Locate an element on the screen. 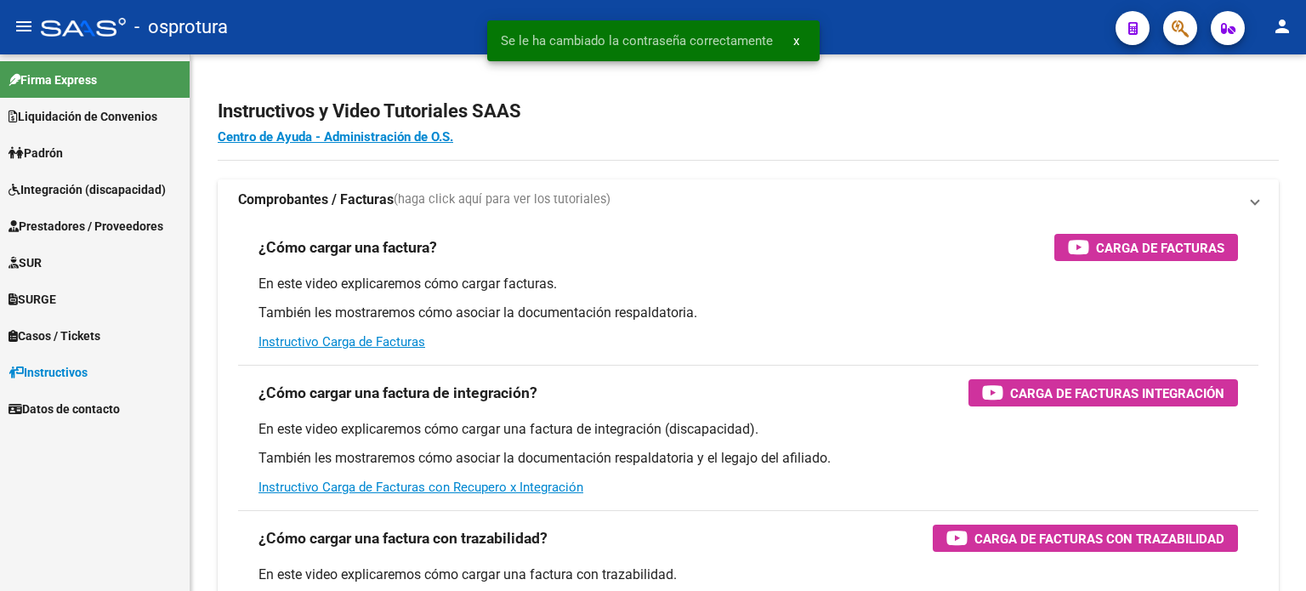 Image resolution: width=1306 pixels, height=591 pixels. span: (haga click aquí para ver los tutoriales) is located at coordinates (502, 200).